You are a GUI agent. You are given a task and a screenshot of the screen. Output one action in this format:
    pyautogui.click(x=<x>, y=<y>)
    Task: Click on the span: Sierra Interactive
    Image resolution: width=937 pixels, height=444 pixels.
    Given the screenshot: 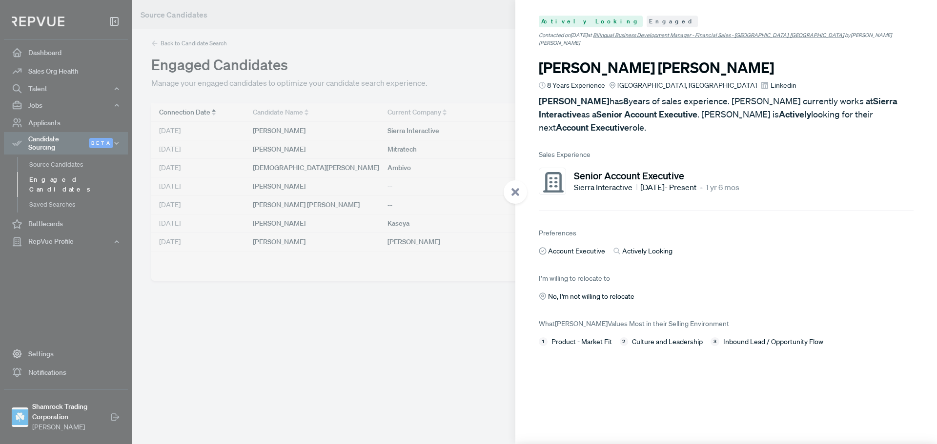 What is the action you would take?
    pyautogui.click(x=605, y=187)
    